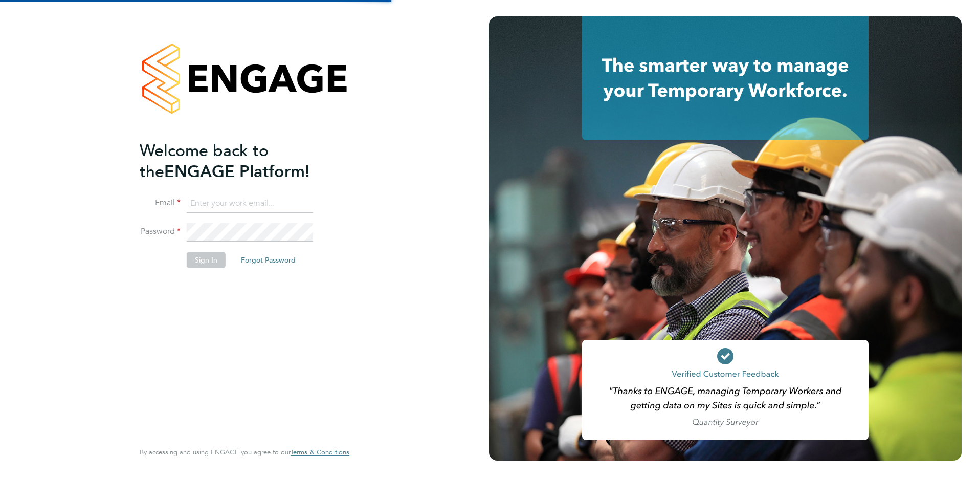 This screenshot has width=978, height=477. Describe the element at coordinates (204, 161) in the screenshot. I see `span: Welcome back to the` at that location.